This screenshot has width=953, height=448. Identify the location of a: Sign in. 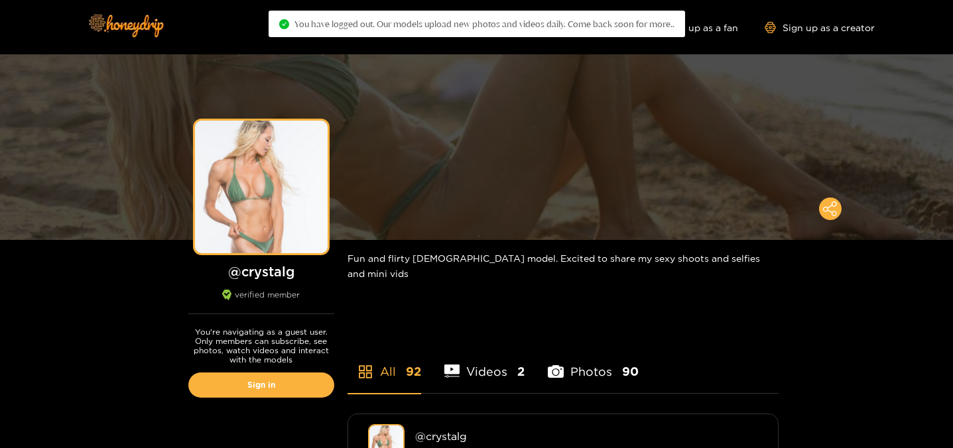
(261, 385).